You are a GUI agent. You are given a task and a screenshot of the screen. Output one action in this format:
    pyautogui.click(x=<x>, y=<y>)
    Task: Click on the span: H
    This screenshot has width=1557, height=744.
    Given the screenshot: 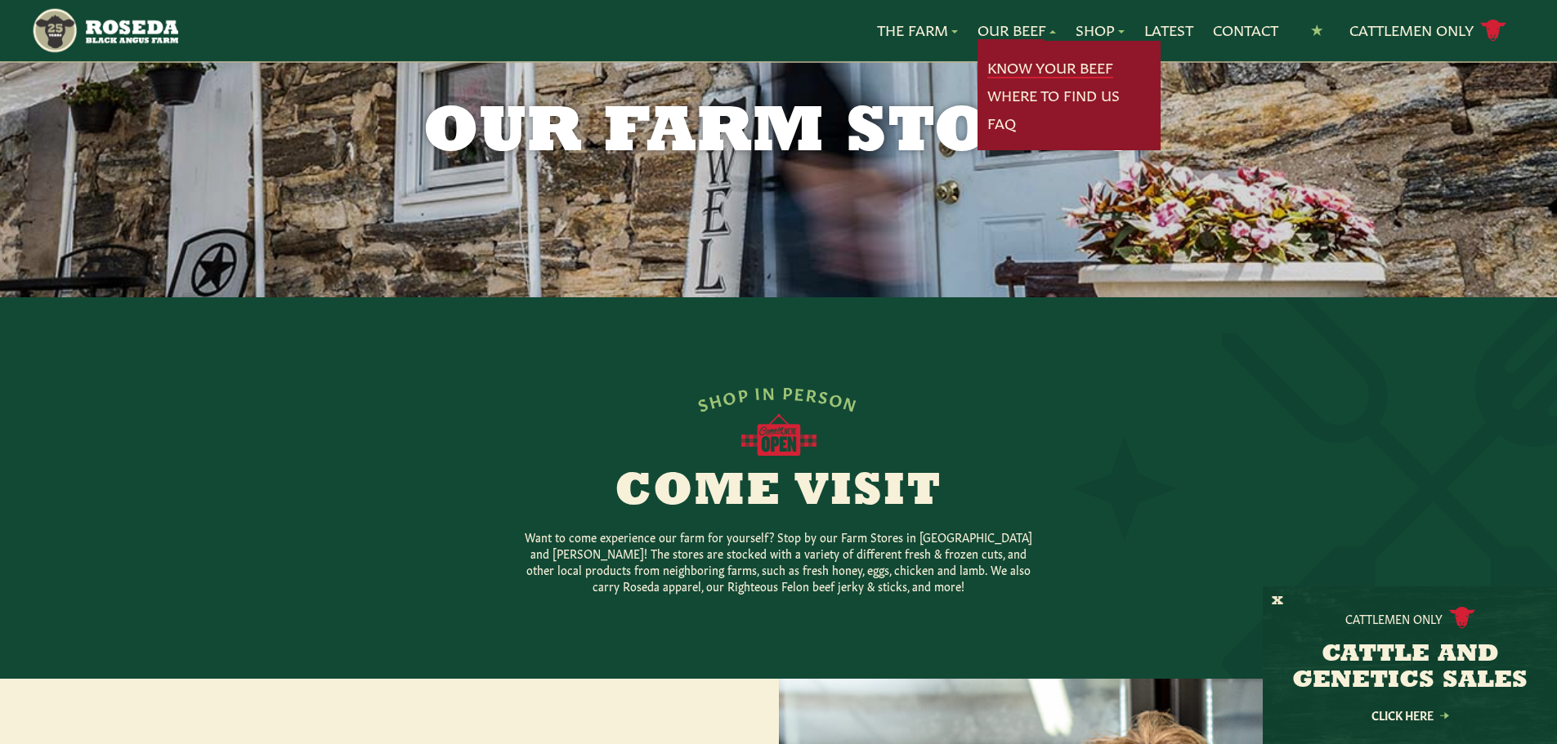 What is the action you would take?
    pyautogui.click(x=716, y=400)
    